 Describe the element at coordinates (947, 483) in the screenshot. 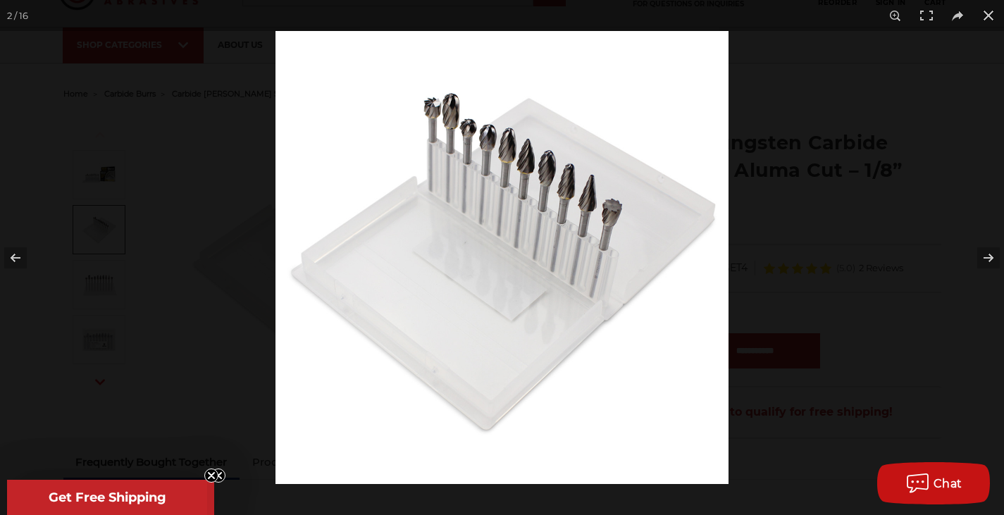

I see `span: Chat` at that location.